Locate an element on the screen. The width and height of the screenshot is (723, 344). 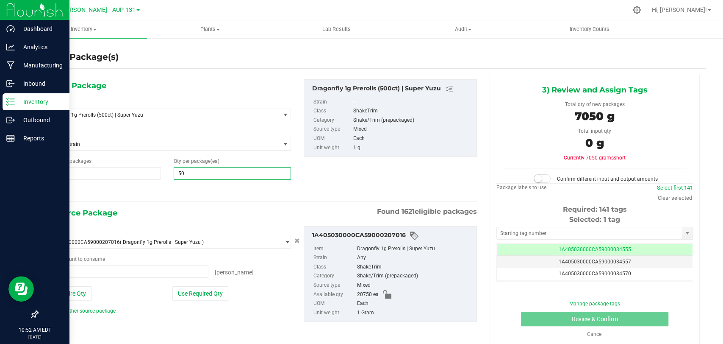
div: 1A405030000CA59000207016 is located at coordinates (392, 236).